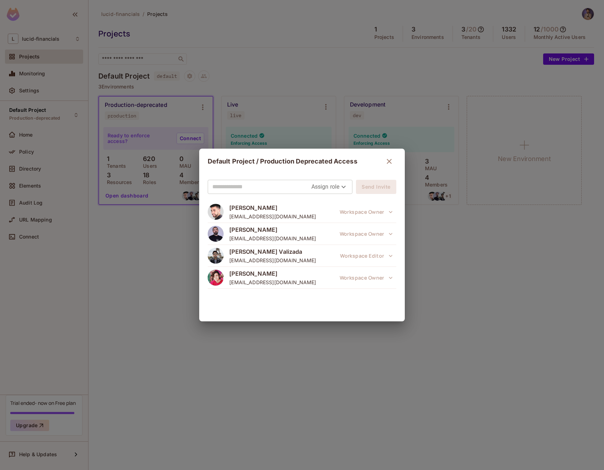 This screenshot has width=604, height=470. Describe the element at coordinates (216, 234) in the screenshot. I see `img: 85190907` at that location.